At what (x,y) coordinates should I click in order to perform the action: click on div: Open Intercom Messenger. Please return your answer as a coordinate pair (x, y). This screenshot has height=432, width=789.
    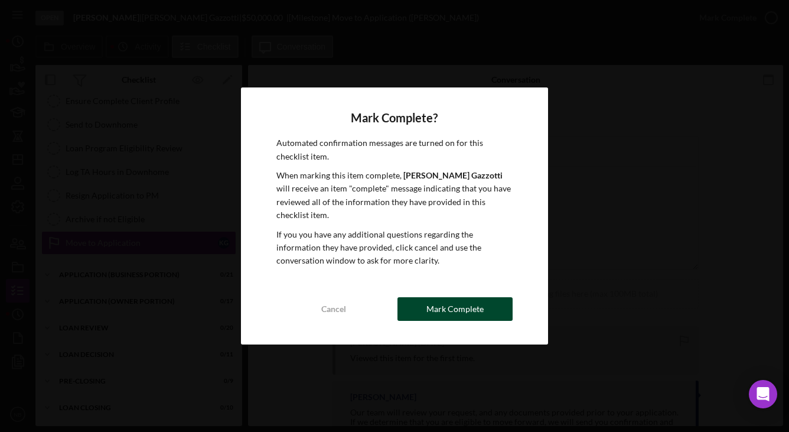
    Looking at the image, I should click on (763, 394).